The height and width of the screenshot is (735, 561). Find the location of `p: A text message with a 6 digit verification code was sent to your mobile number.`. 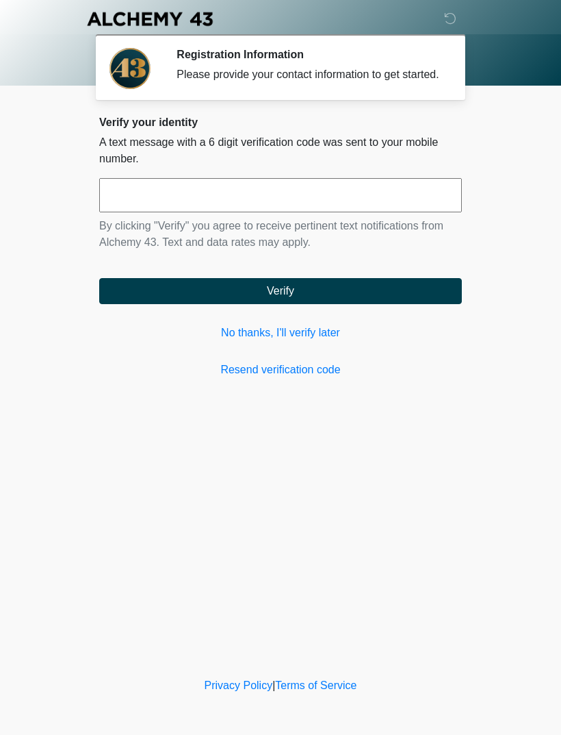

p: A text message with a 6 digit verification code was sent to your mobile number. is located at coordinates (281, 151).